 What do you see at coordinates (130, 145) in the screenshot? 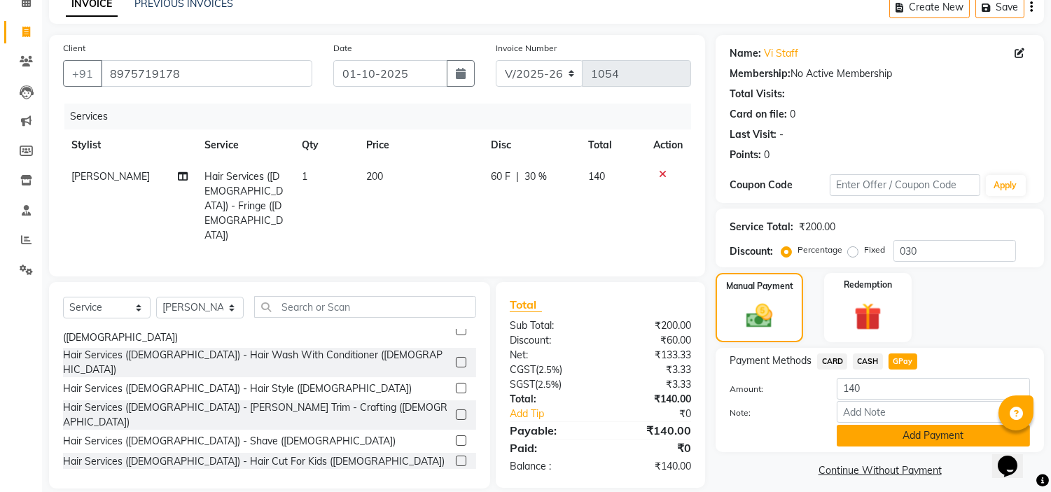
I see `th: Stylist` at bounding box center [130, 145].